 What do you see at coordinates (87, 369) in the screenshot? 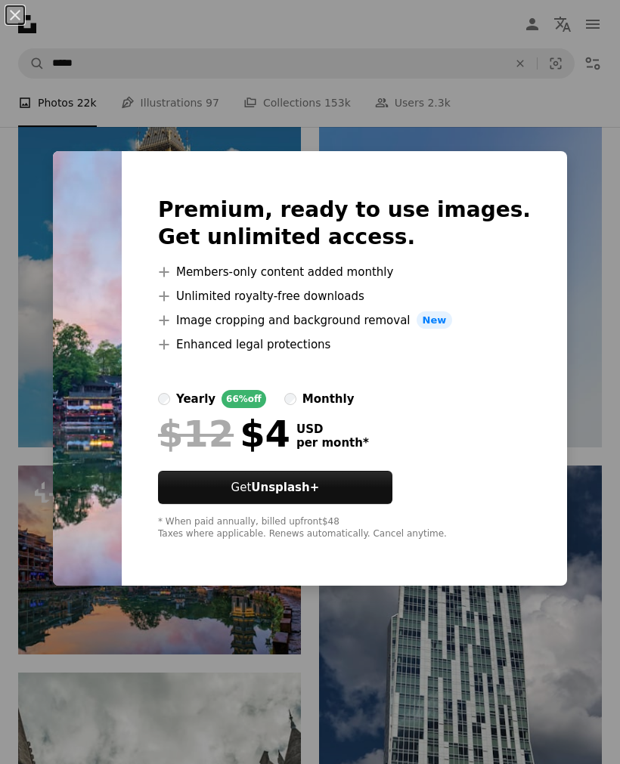
I see `img: premium_photo-1664299326174-f73b66496733` at bounding box center [87, 369].